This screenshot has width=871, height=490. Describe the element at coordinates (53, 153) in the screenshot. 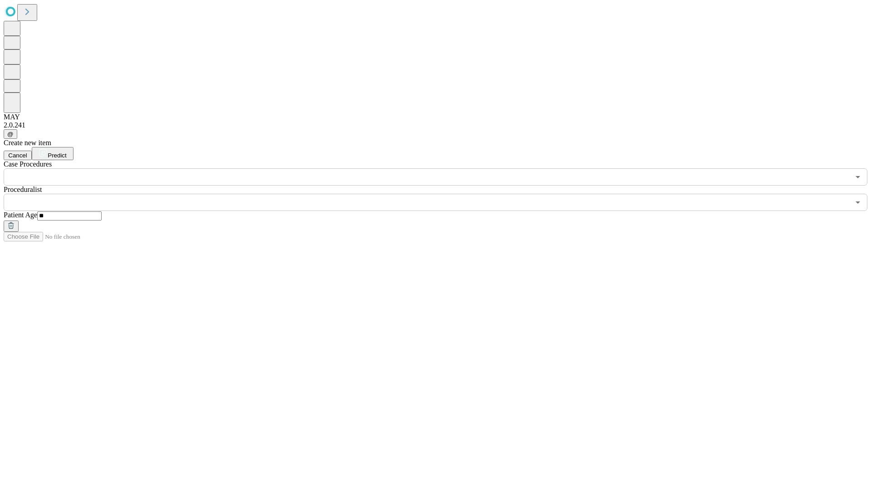

I see `button: Predict` at that location.